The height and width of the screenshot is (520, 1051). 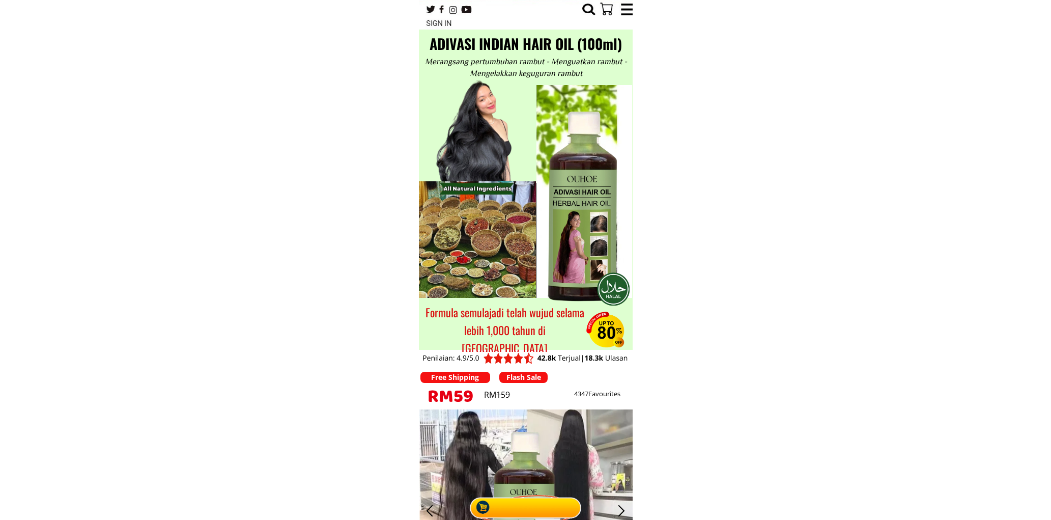 I want to click on p: Flash Sale, so click(x=524, y=377).